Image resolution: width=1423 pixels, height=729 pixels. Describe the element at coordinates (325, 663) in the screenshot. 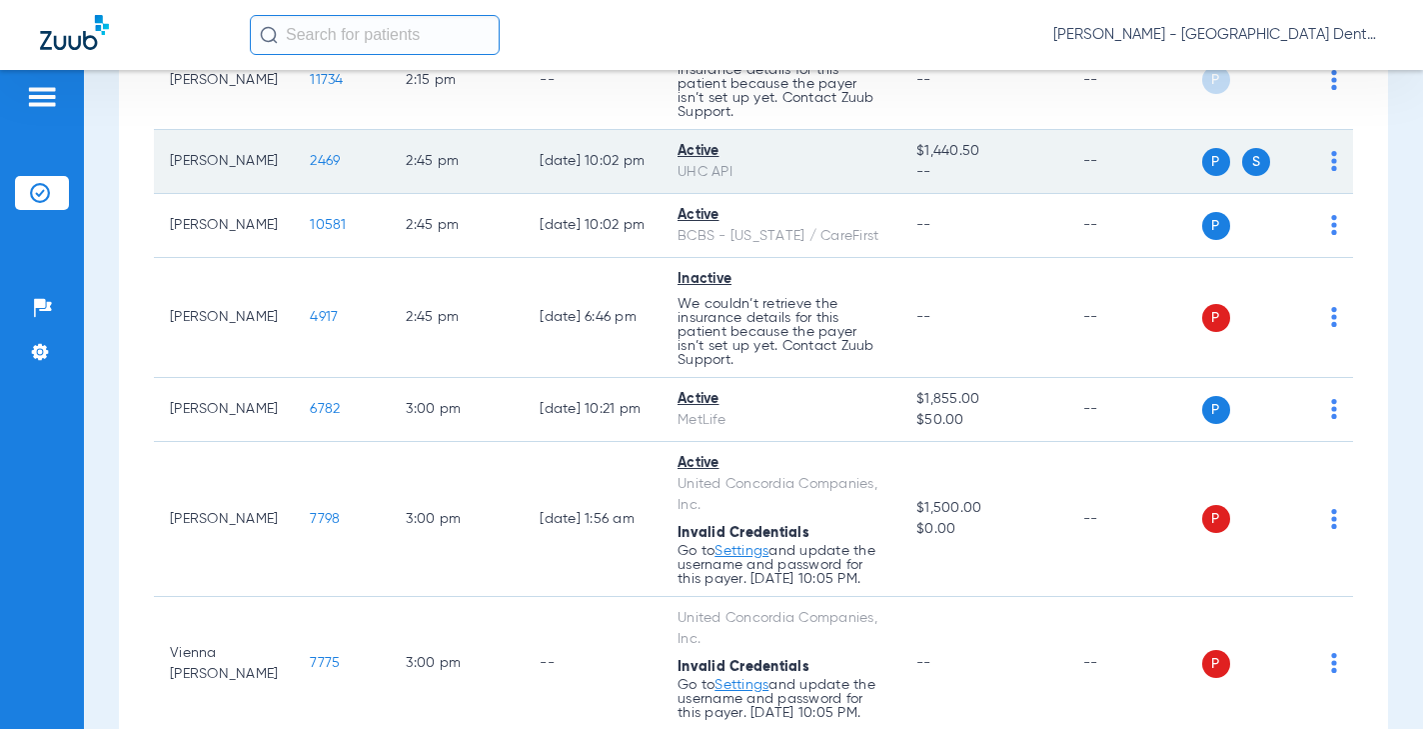

I see `span: 7775` at that location.